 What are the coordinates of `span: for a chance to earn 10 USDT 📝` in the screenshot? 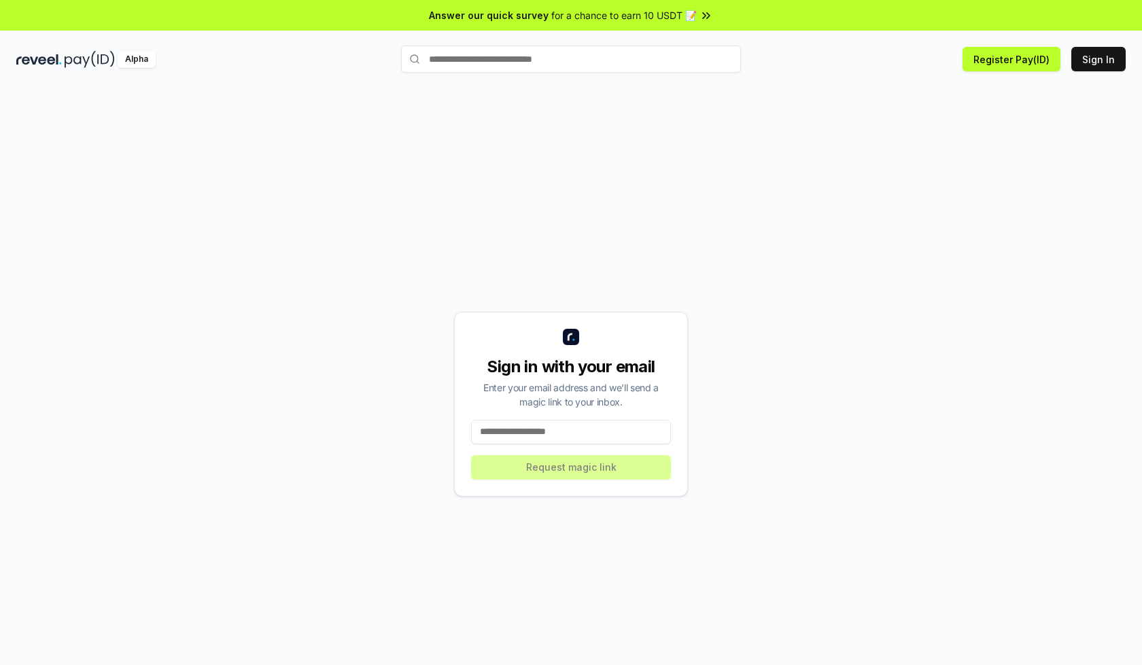 It's located at (624, 15).